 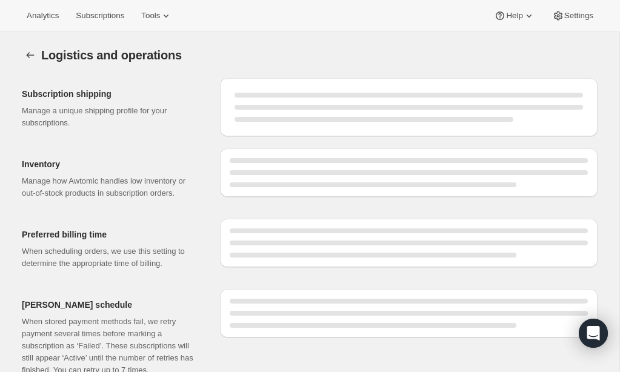 What do you see at coordinates (579, 16) in the screenshot?
I see `span: Settings` at bounding box center [579, 16].